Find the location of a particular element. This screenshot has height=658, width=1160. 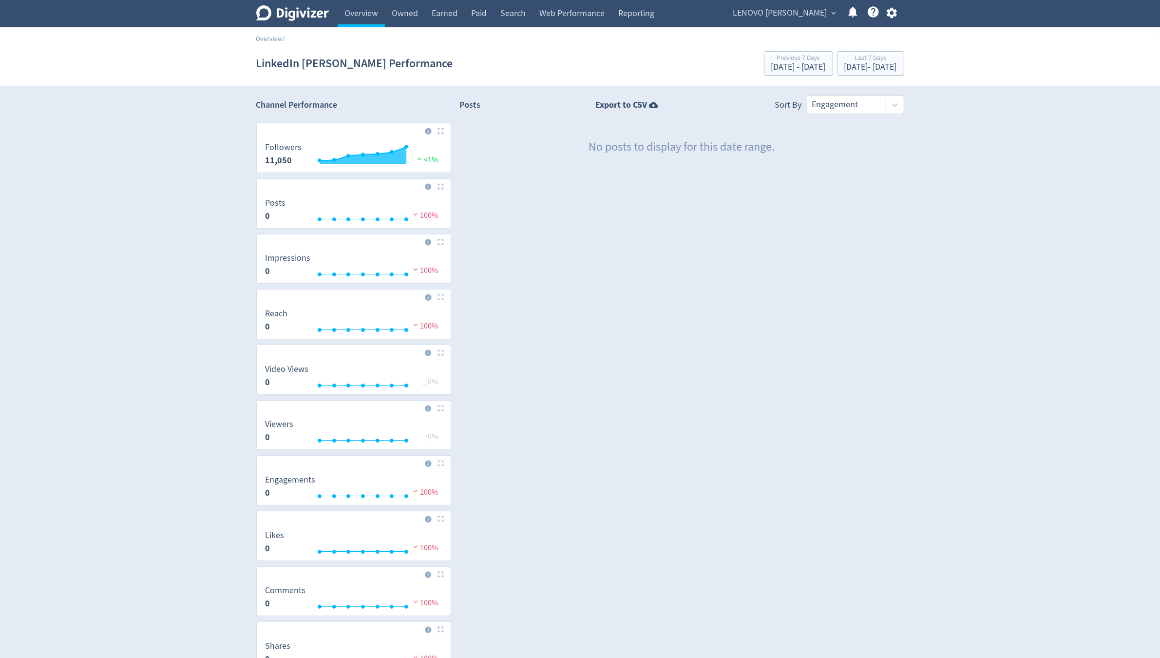

svg: Video Views 0 is located at coordinates (353, 377).